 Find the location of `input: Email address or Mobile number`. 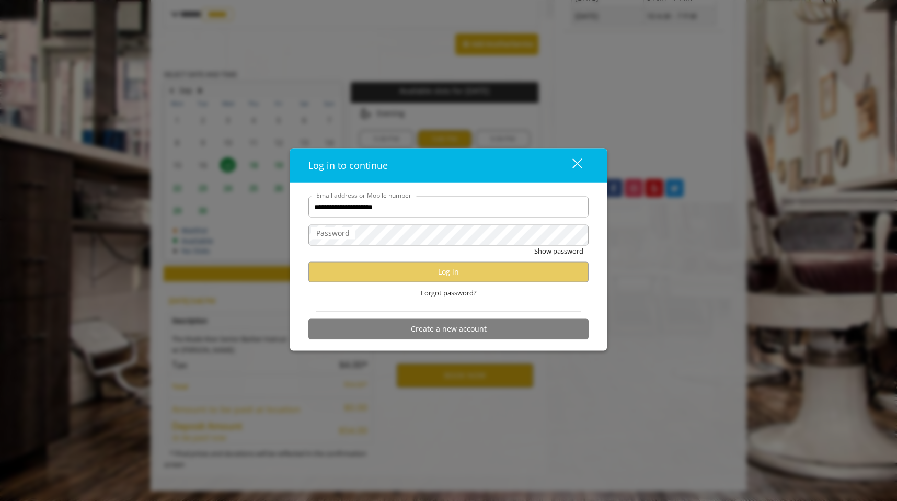

input: Email address or Mobile number is located at coordinates (449, 207).